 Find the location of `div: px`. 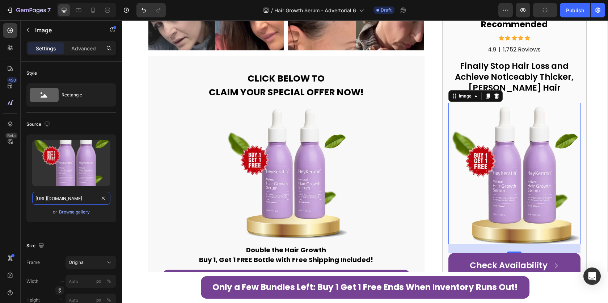

div: px is located at coordinates (99, 281).